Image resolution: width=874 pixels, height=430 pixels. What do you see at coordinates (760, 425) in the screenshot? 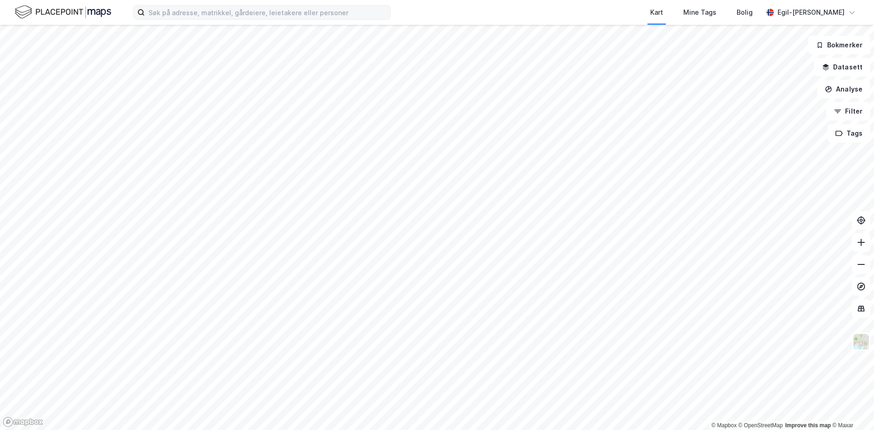
I see `a: OpenStreetMap` at bounding box center [760, 425].